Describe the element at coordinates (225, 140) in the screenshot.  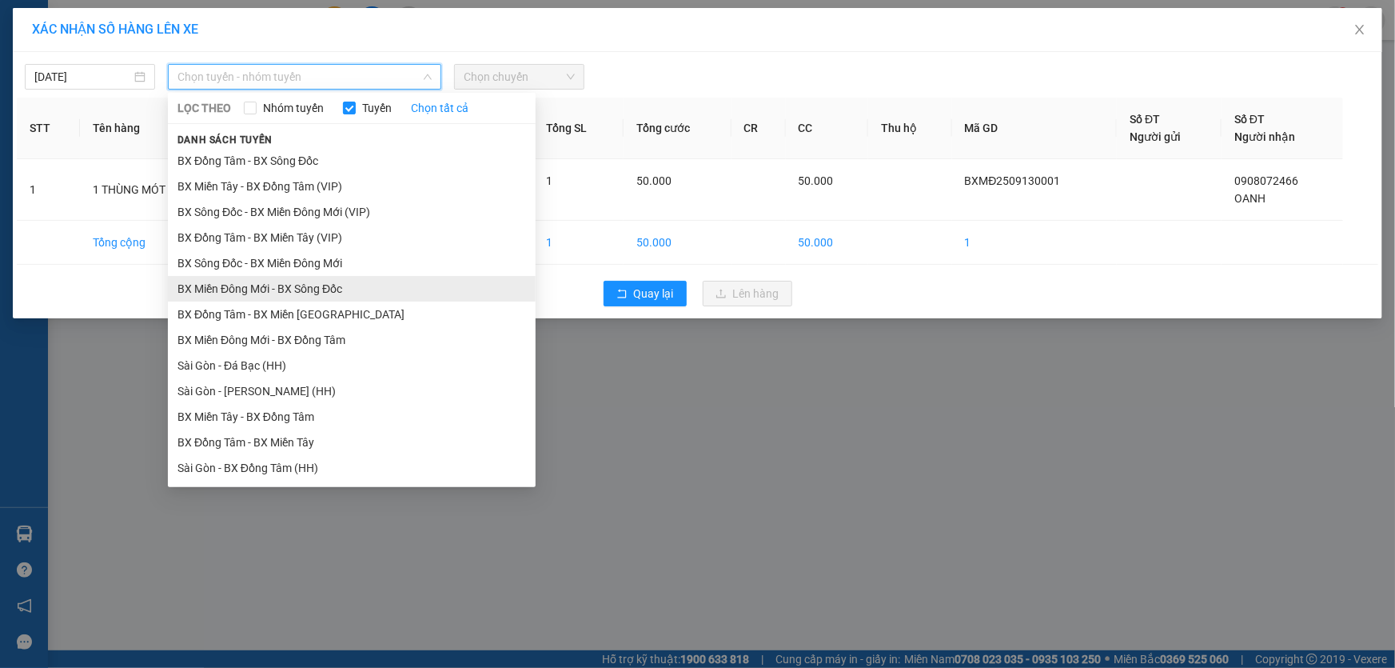
I see `span: Danh sách tuyến` at that location.